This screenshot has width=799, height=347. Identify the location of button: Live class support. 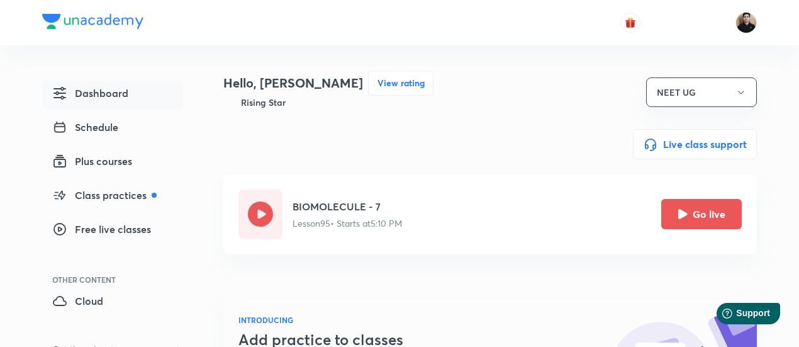
(695, 144).